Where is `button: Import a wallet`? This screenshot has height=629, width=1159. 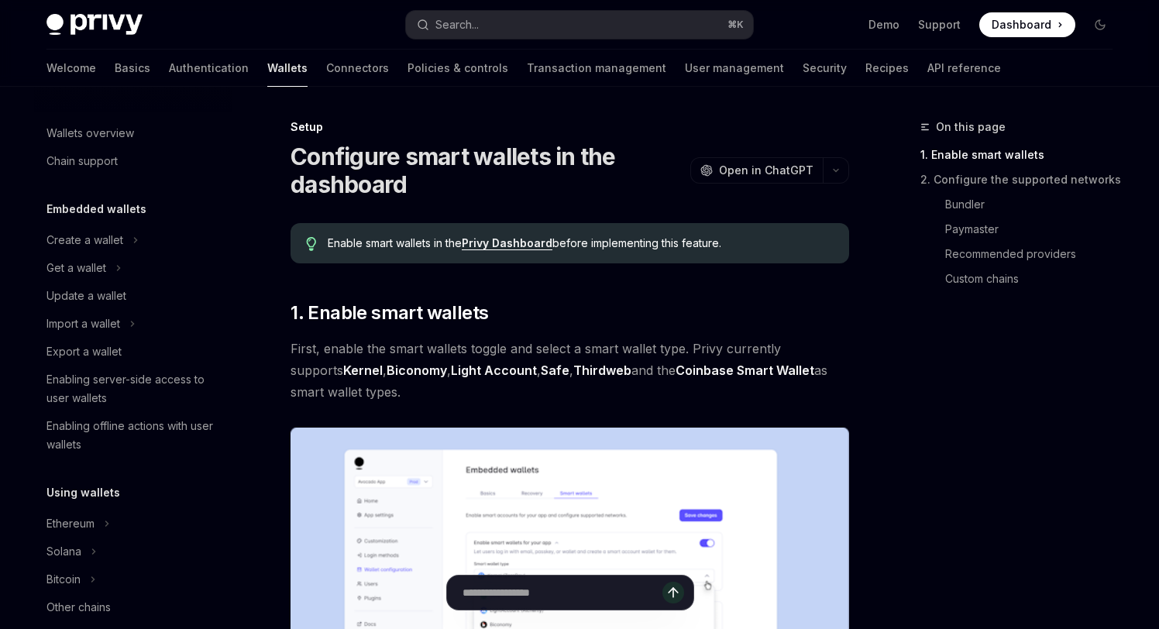 button: Import a wallet is located at coordinates (133, 324).